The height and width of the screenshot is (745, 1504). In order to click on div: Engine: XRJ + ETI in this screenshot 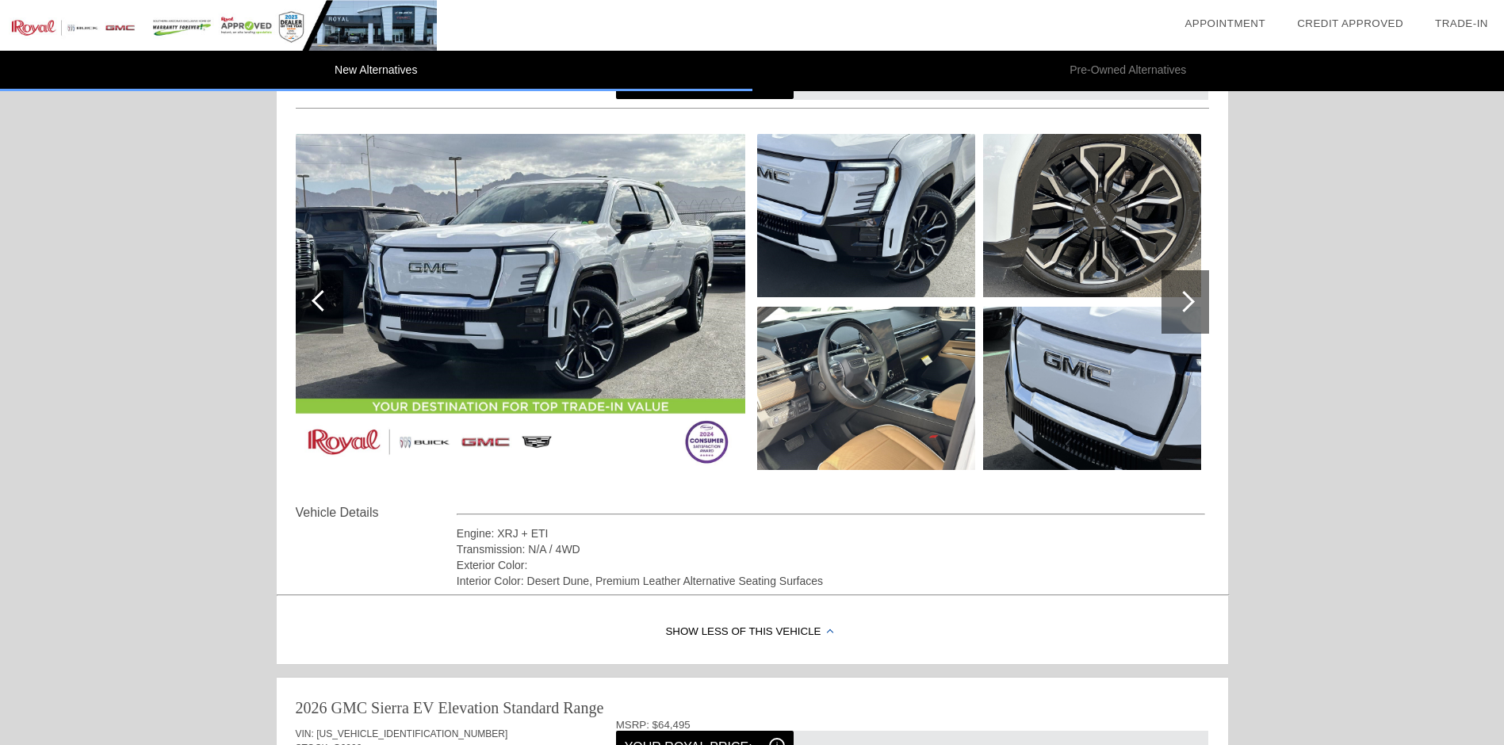, I will do `click(831, 534)`.